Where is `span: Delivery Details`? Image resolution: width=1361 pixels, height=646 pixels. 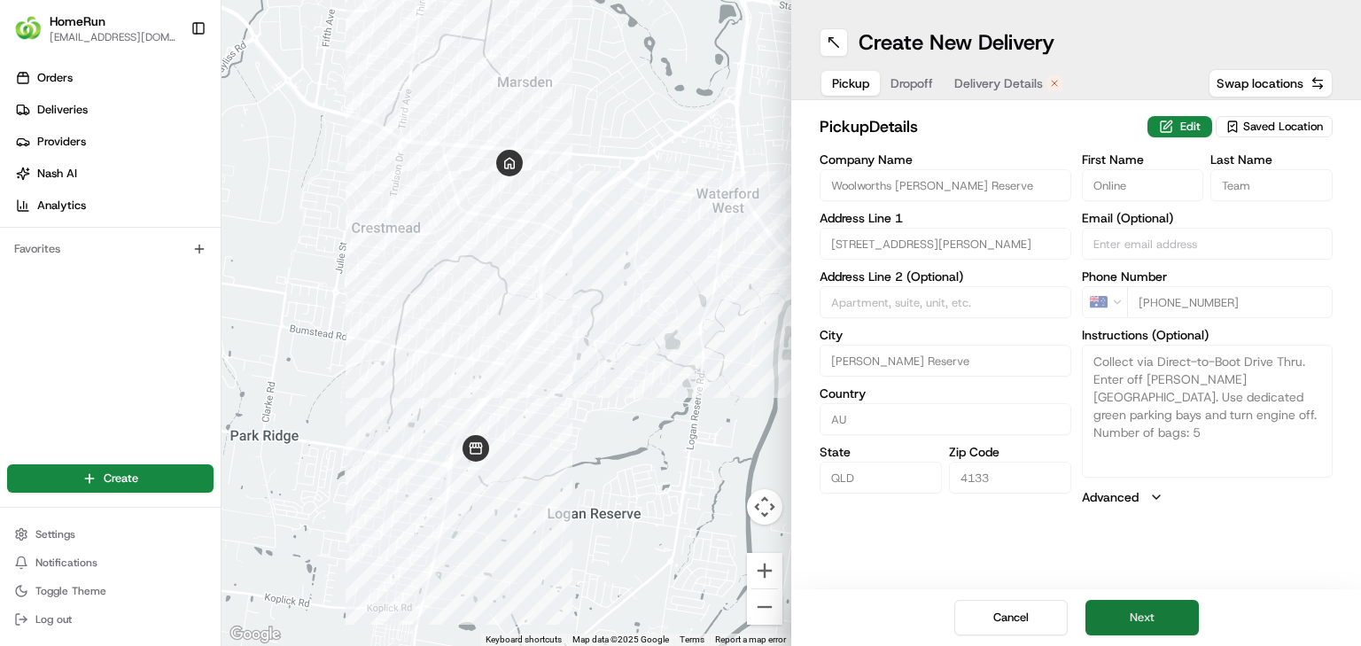
span: Delivery Details is located at coordinates (998, 83).